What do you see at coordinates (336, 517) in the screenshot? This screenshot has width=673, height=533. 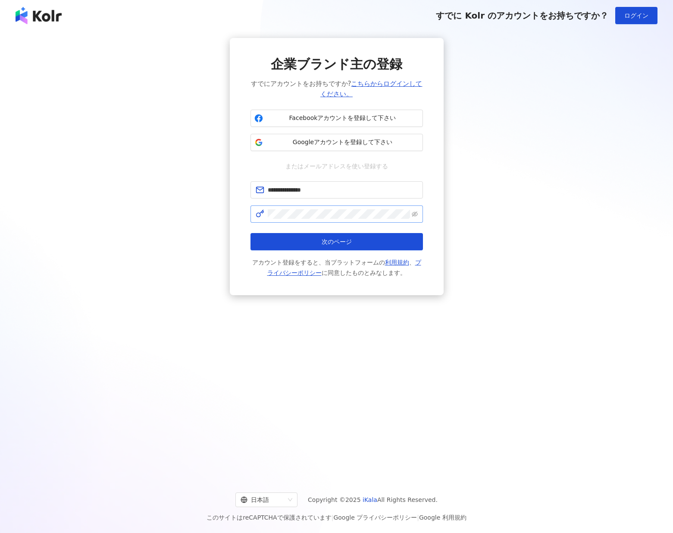 I see `span: このサイトはreCAPTCHAで保護されています` at bounding box center [336, 517].